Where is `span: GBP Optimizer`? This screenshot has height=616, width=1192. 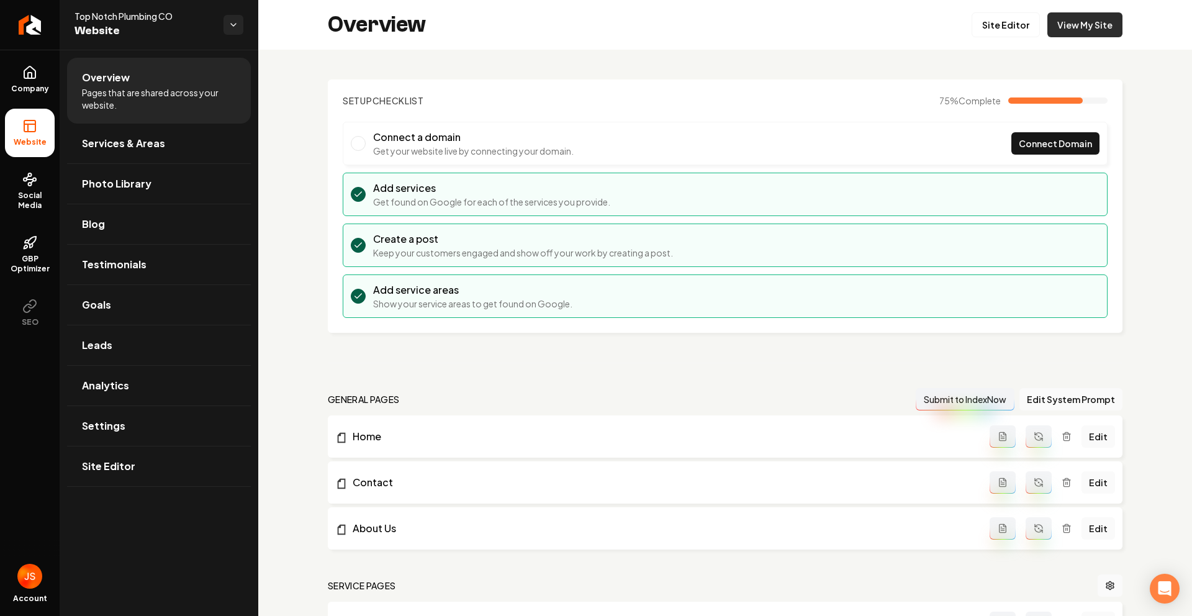
span: GBP Optimizer is located at coordinates (30, 264).